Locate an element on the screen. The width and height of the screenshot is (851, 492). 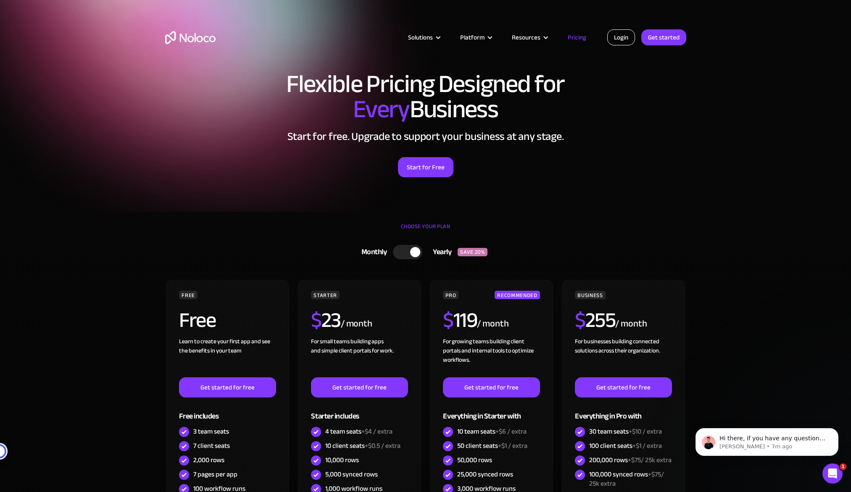
a: Get started is located at coordinates (663, 37).